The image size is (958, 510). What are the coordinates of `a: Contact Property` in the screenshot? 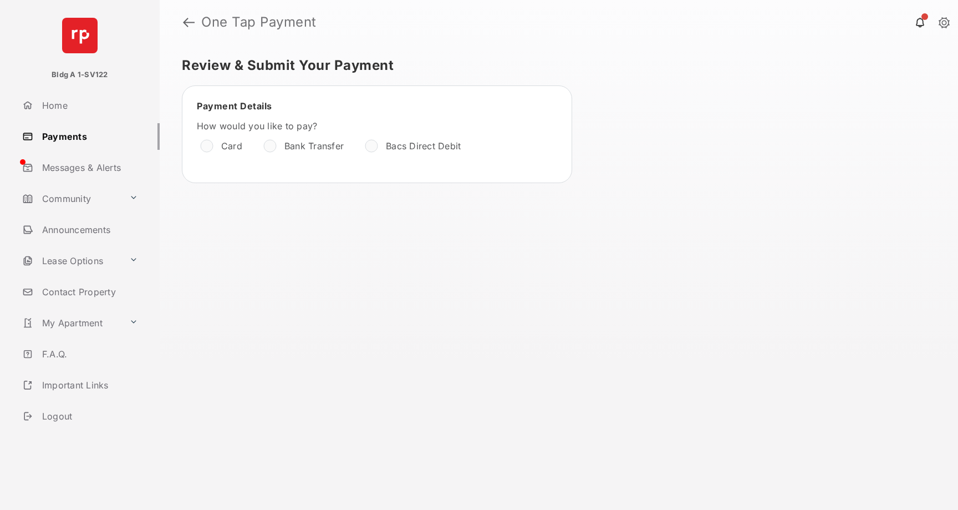 It's located at (89, 292).